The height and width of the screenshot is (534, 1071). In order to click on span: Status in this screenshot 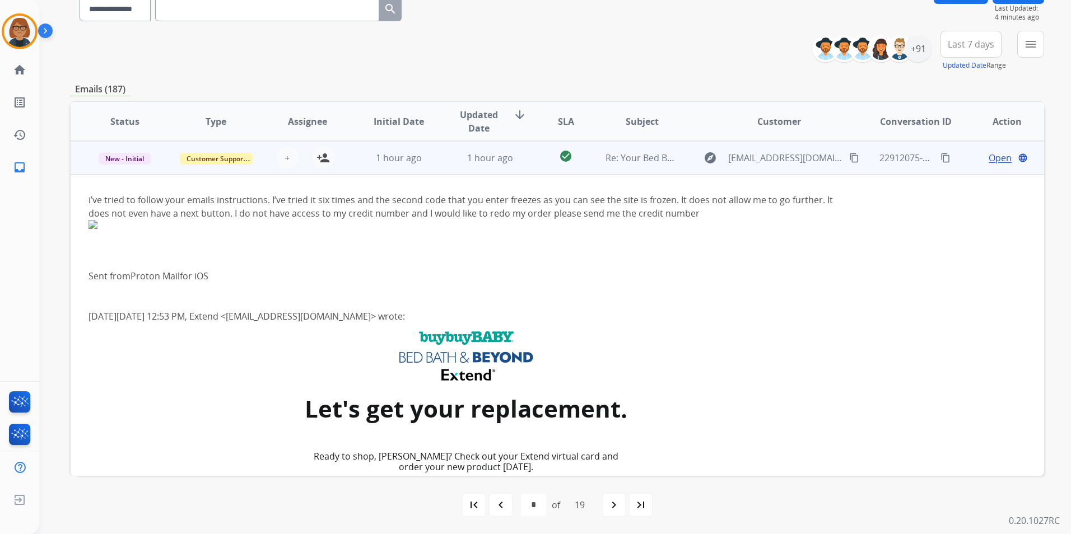, I will do `click(125, 122)`.